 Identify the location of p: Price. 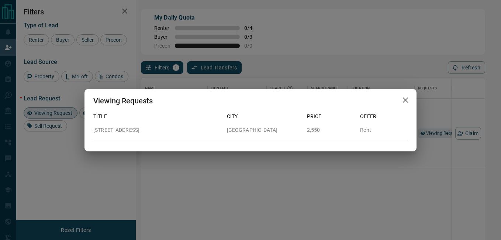
(330, 116).